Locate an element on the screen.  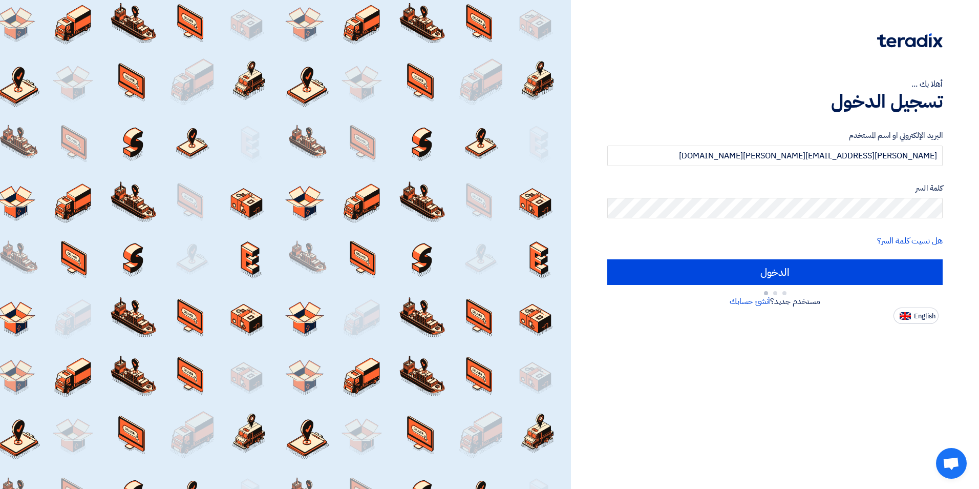
img: en-US.png is located at coordinates (905, 315).